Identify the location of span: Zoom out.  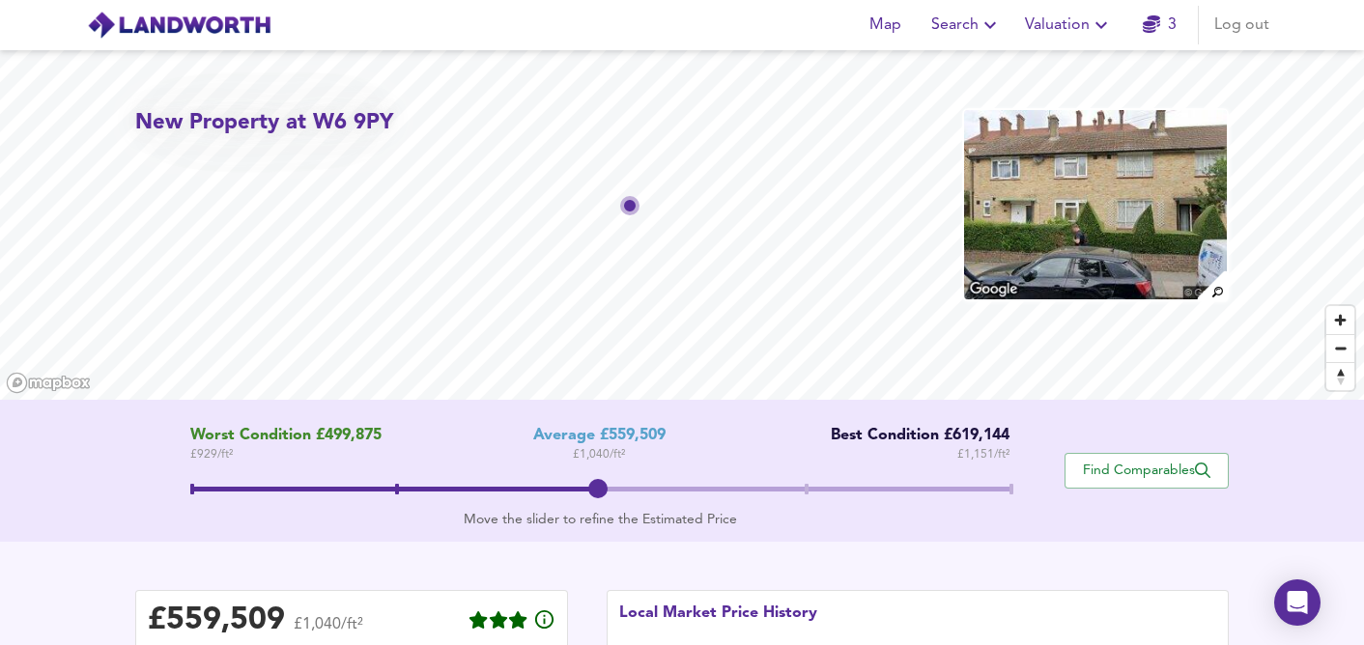
(1340, 349).